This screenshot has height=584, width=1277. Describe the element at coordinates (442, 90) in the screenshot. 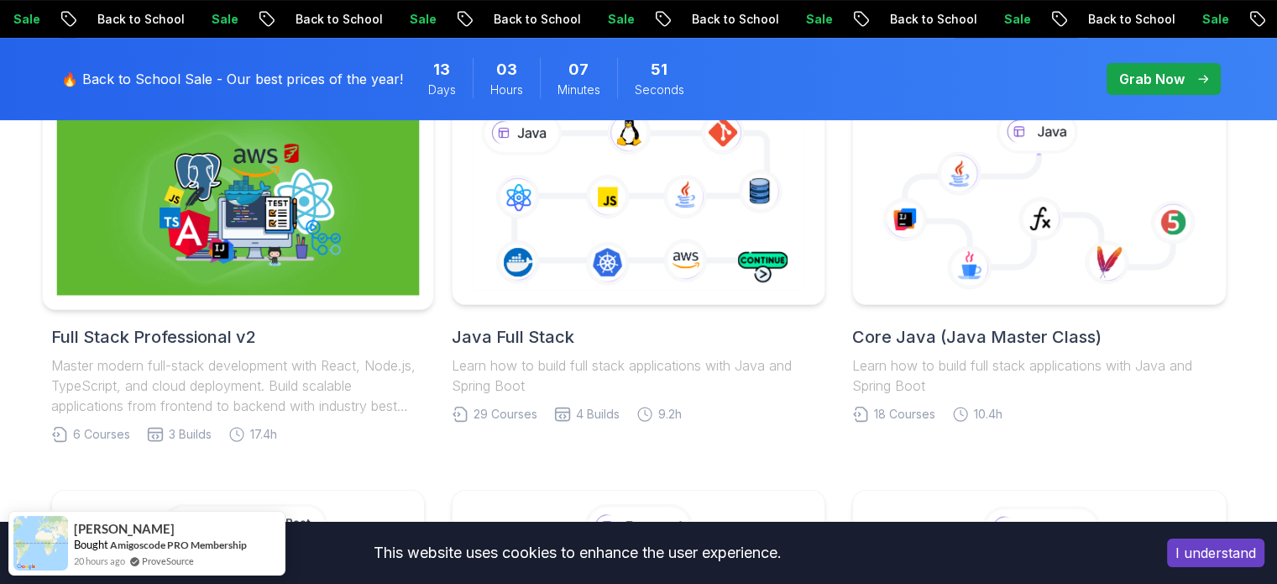

I see `span: Days` at that location.